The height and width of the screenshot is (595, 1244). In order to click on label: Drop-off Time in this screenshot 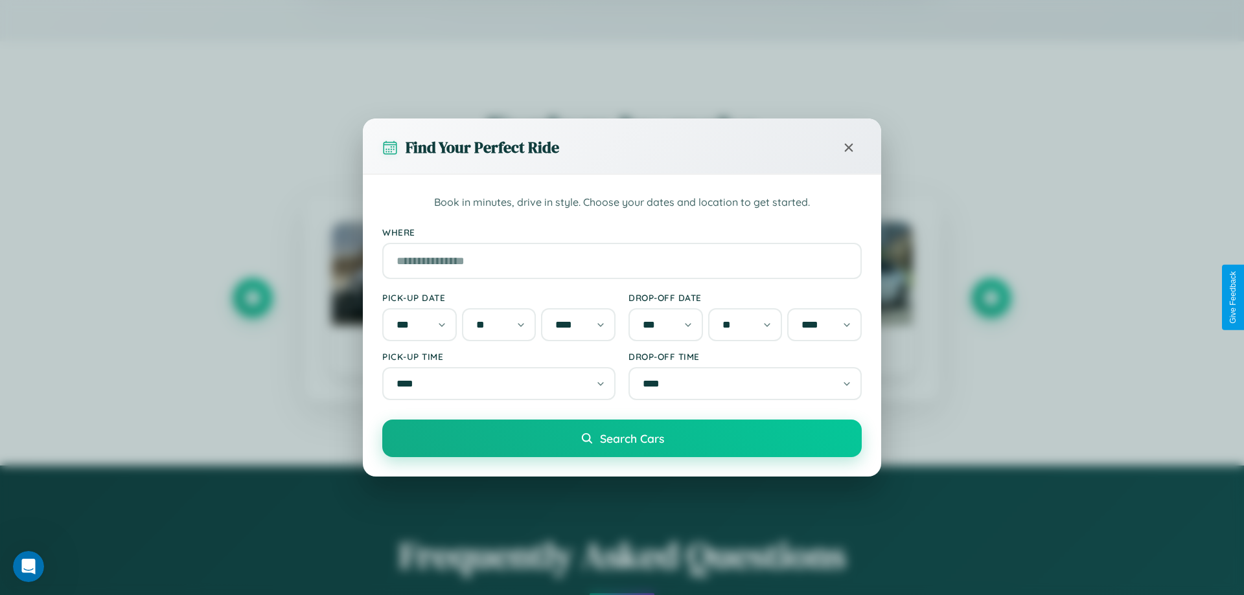, I will do `click(745, 356)`.